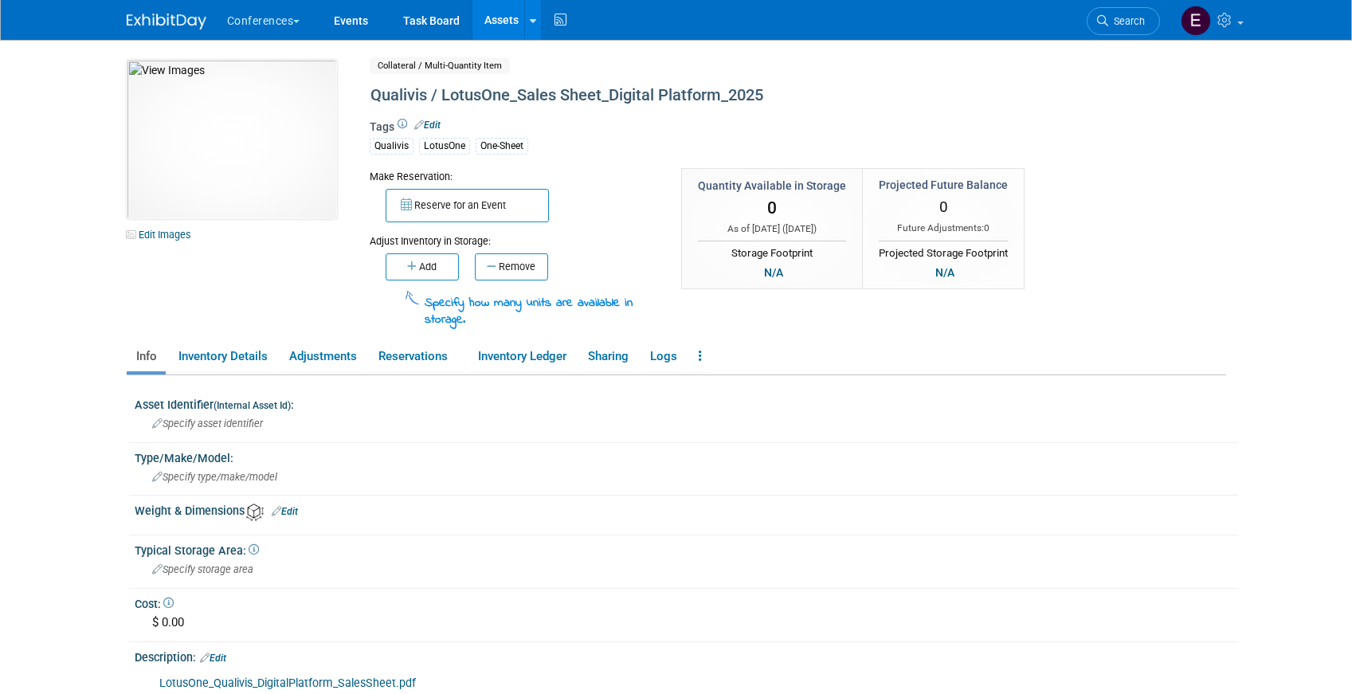  Describe the element at coordinates (511, 267) in the screenshot. I see `button: Remove` at that location.